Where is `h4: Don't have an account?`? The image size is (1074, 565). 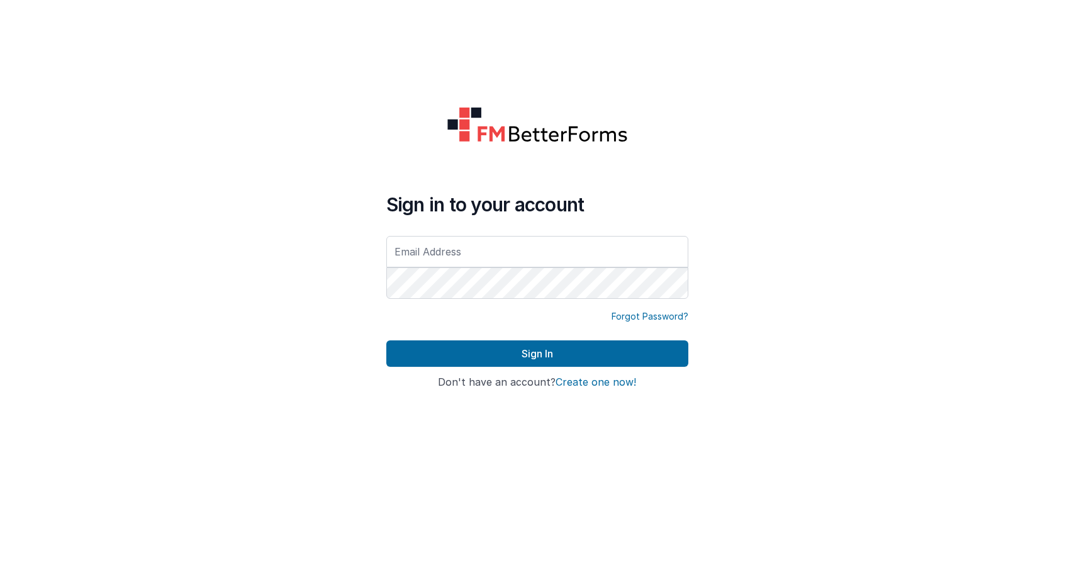 h4: Don't have an account? is located at coordinates (537, 383).